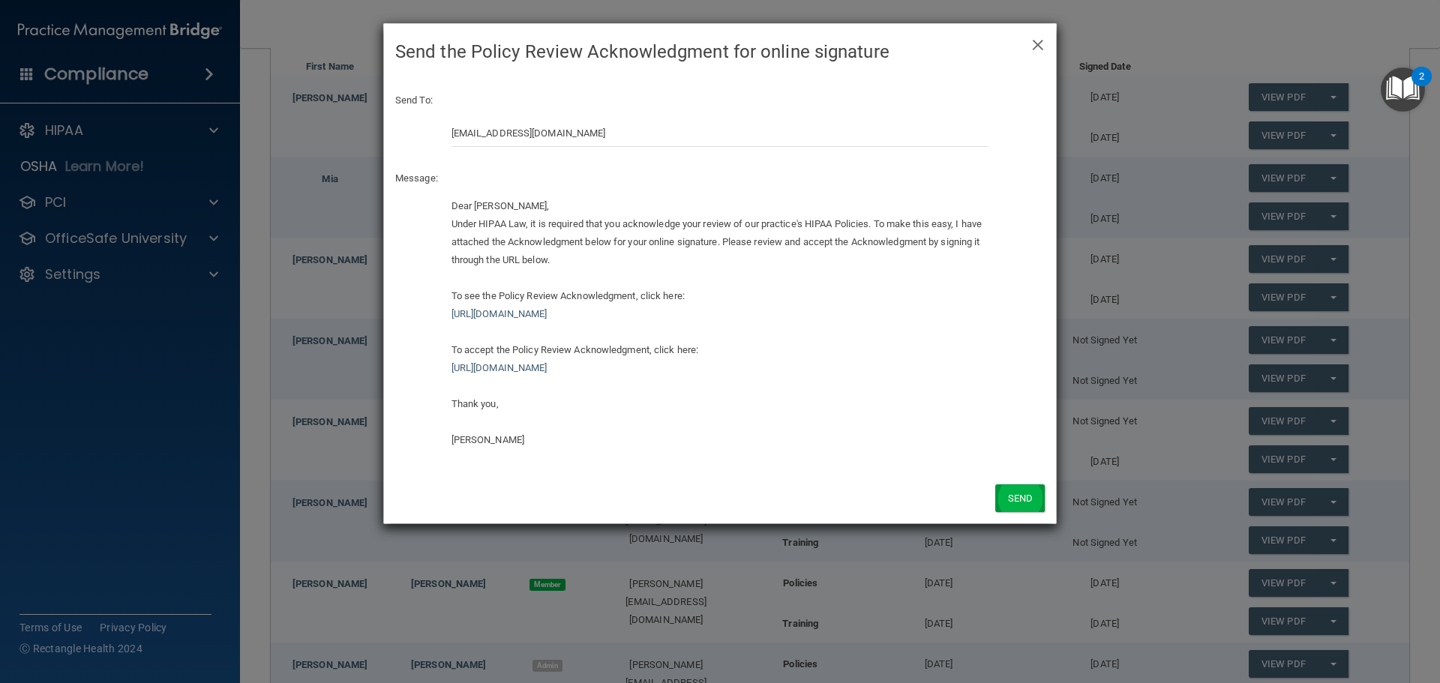 This screenshot has height=683, width=1440. Describe the element at coordinates (1403, 89) in the screenshot. I see `button: Open Resource Center, 2 new notifications` at that location.